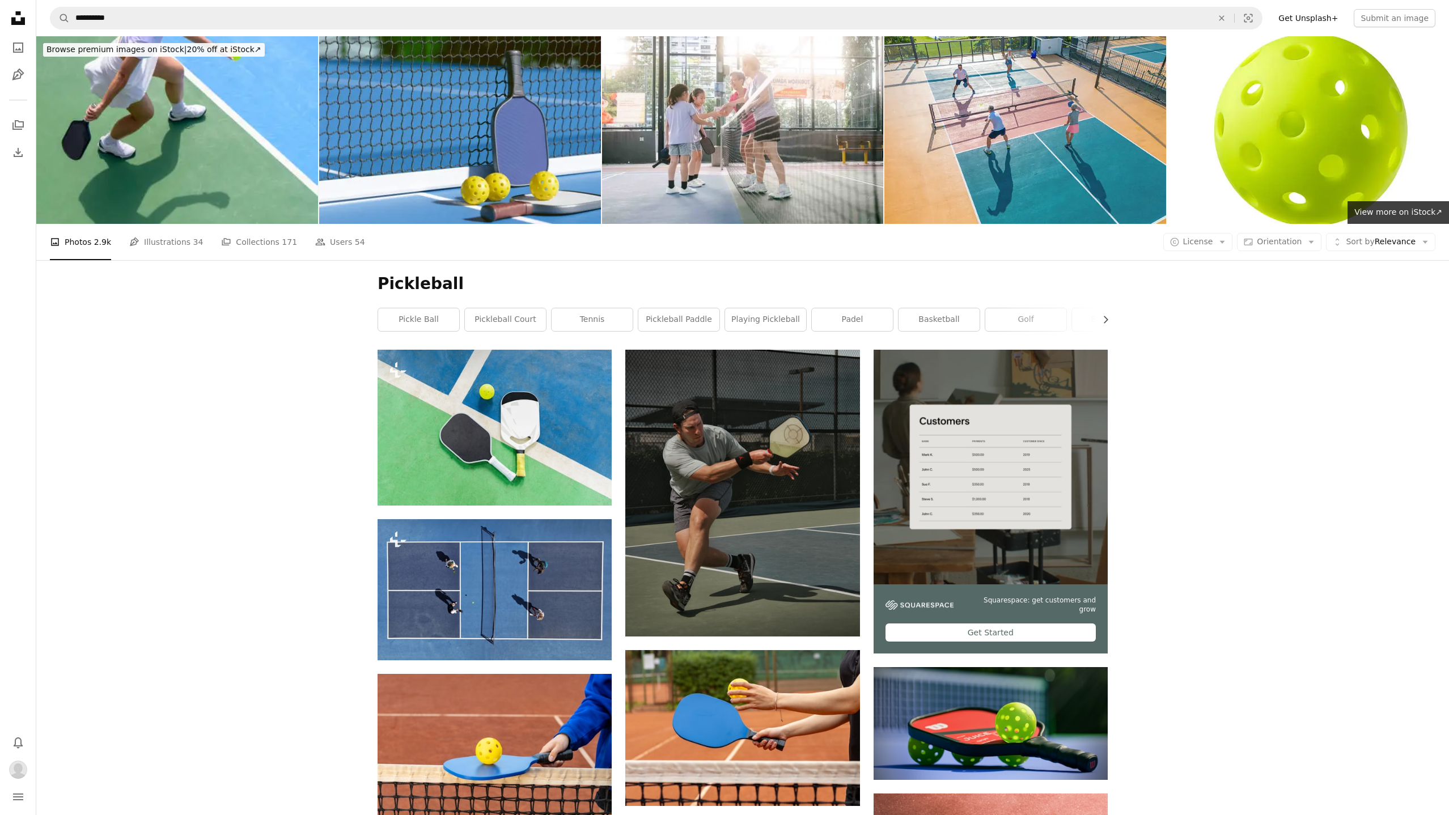 This screenshot has width=1449, height=815. Describe the element at coordinates (18, 125) in the screenshot. I see `a: Collections` at that location.